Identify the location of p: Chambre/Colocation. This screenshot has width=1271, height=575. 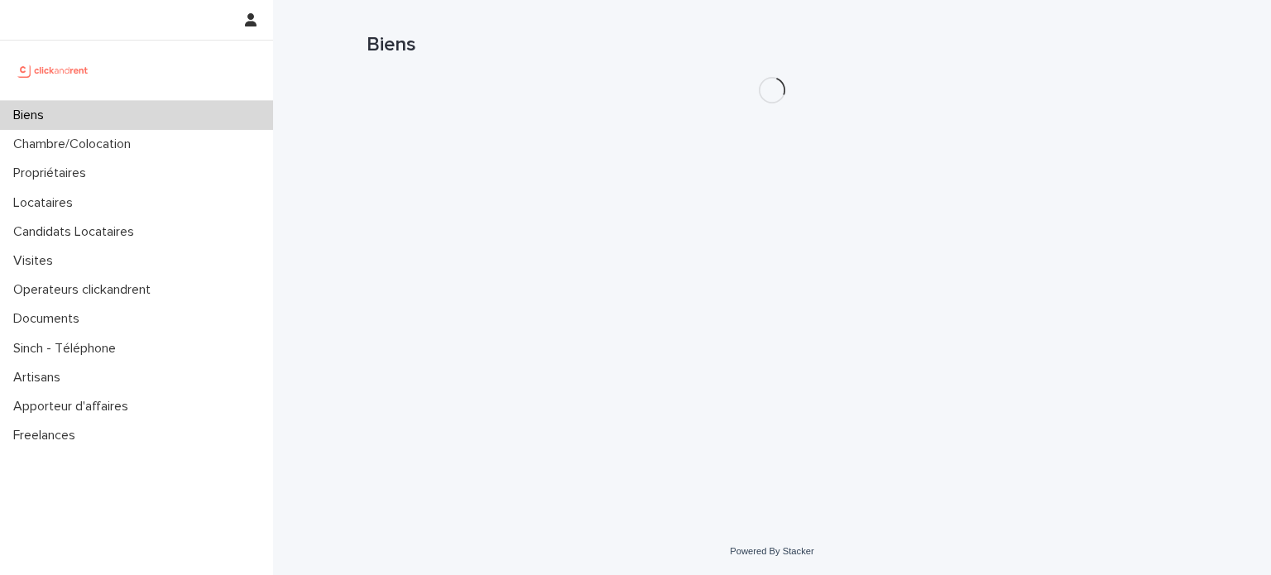
(75, 144).